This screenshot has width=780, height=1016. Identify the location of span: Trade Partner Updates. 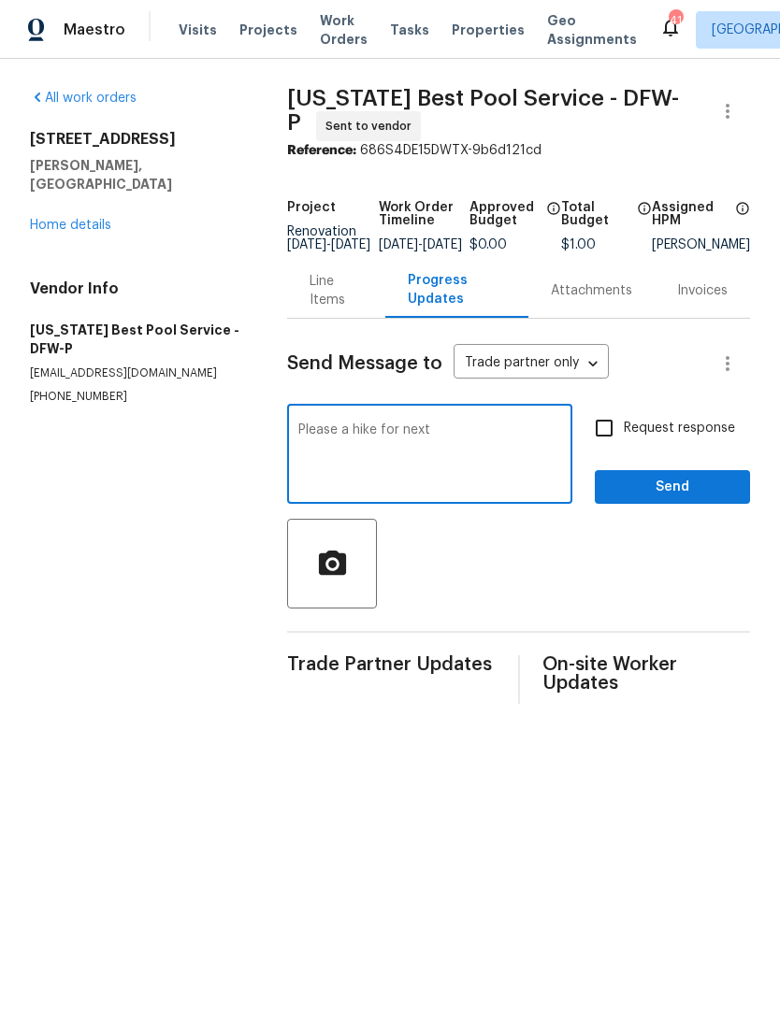
(391, 665).